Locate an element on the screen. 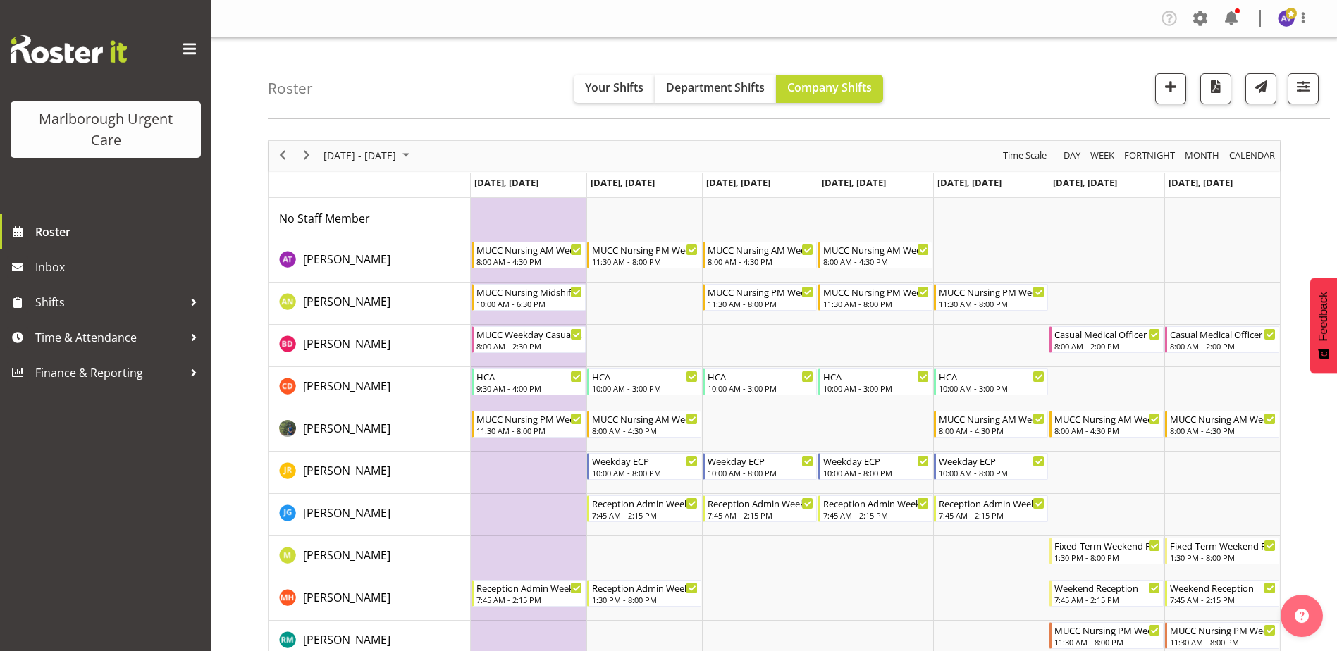  div: Agnes Tyson"s event - MUCC Nursing AM Weekday Begin From Thursday, October 30, 2025 at 8:00:00 AM... is located at coordinates (875, 255).